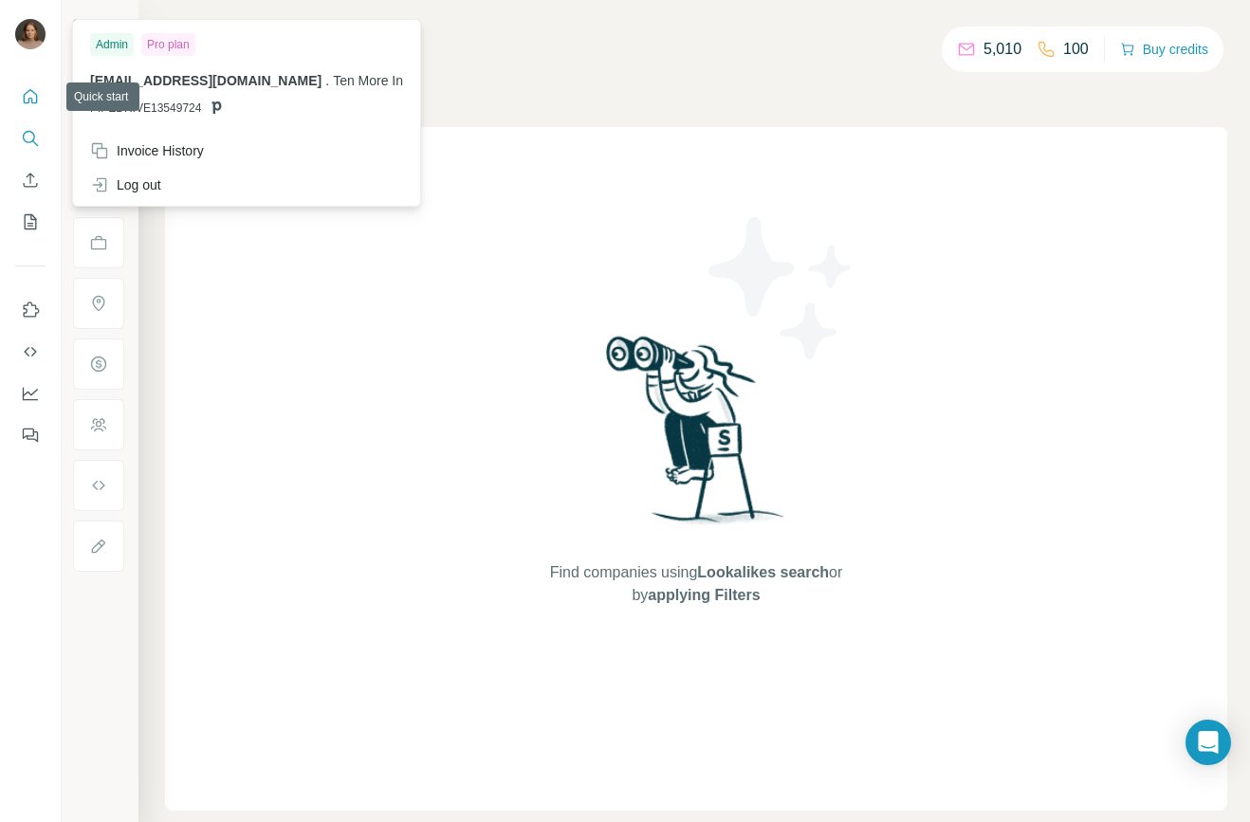 This screenshot has width=1250, height=822. Describe the element at coordinates (30, 97) in the screenshot. I see `button: Quick start` at that location.